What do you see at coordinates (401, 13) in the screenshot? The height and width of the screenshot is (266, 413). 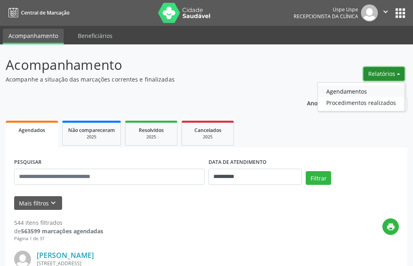 I see `button: apps` at bounding box center [401, 13].